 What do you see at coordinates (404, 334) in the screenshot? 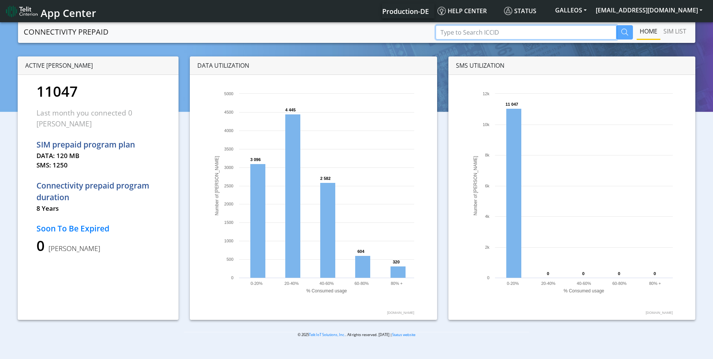
I see `a: Status website` at bounding box center [404, 334].